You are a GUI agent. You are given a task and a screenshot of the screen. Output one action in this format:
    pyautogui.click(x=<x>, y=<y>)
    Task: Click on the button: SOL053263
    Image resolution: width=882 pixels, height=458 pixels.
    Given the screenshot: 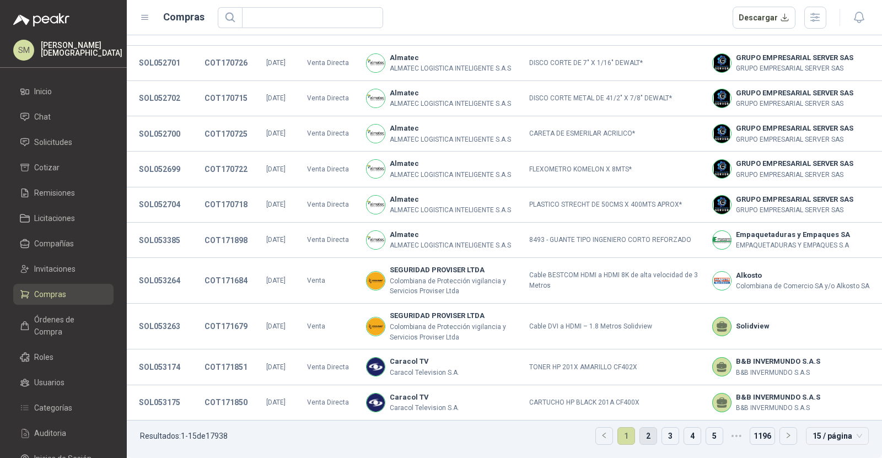 What is the action you would take?
    pyautogui.click(x=159, y=326)
    